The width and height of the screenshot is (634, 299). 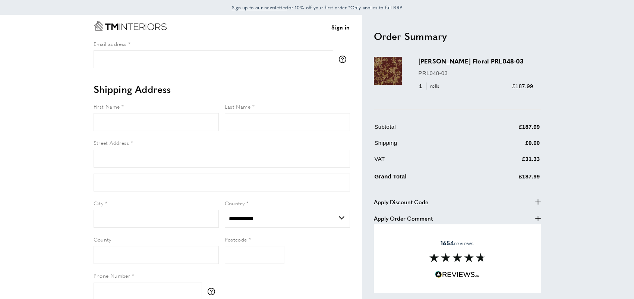 What do you see at coordinates (98, 203) in the screenshot?
I see `span: City` at bounding box center [98, 203].